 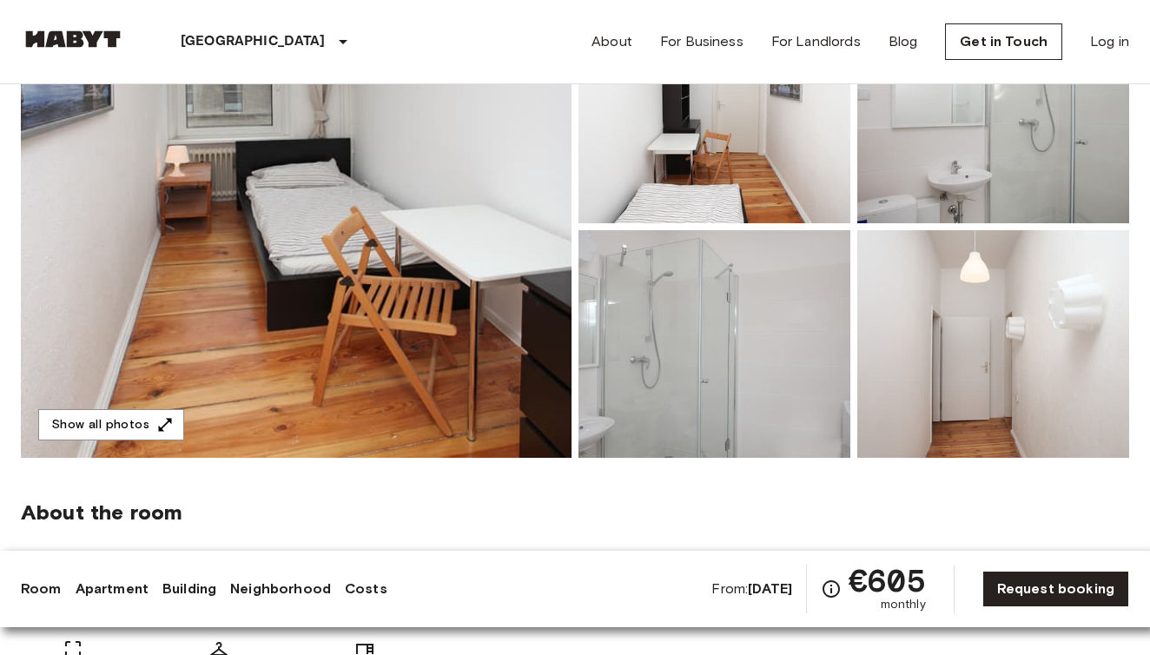 I want to click on svg: Check cost overview for full price breakdown. Please note that discounts apply to new joiners onl..., so click(x=831, y=589).